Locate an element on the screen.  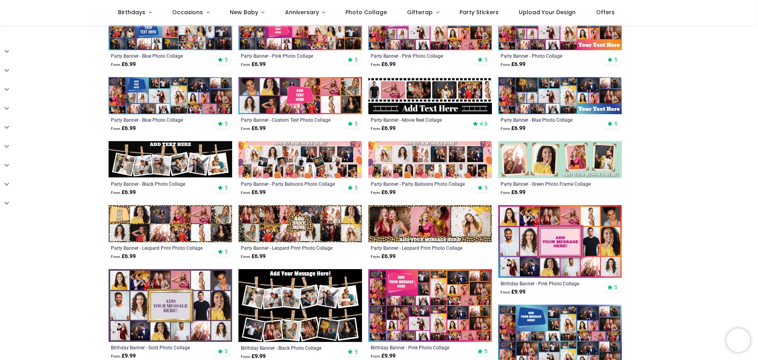
img: Personalised Birthday Backdrop Banner - Pink Photo Collage - Add Text & 48 Photo Upload is located at coordinates (430, 305).